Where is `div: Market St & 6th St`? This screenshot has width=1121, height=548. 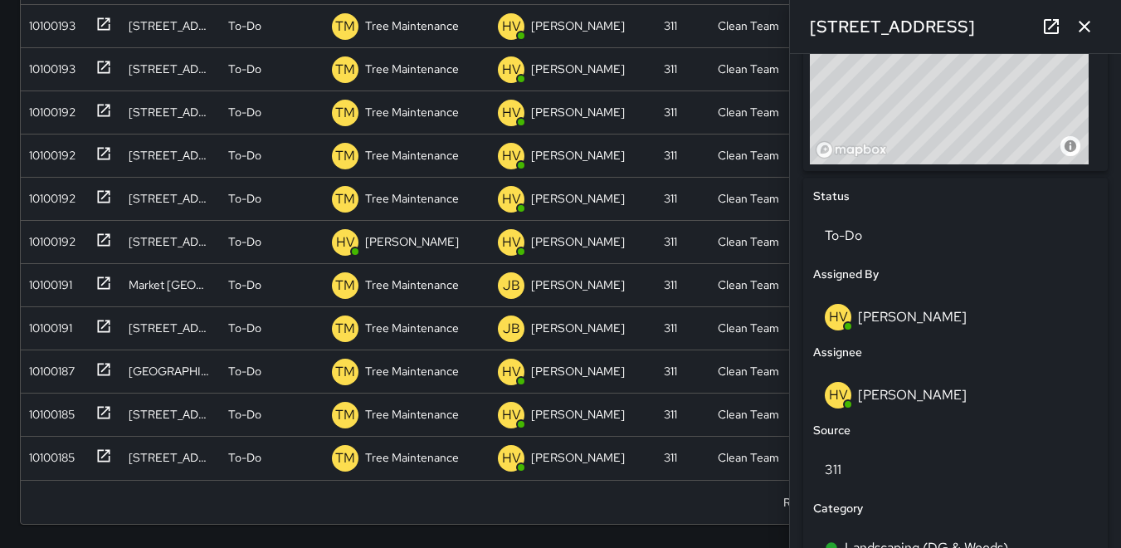
div: Market St & 6th St is located at coordinates (170, 285).